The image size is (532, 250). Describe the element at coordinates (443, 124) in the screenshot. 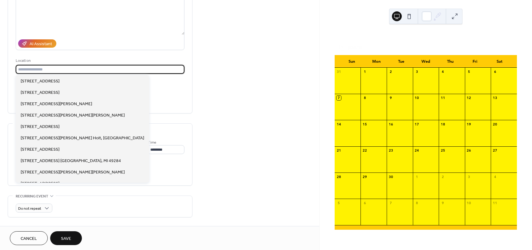

I see `div: 18` at that location.